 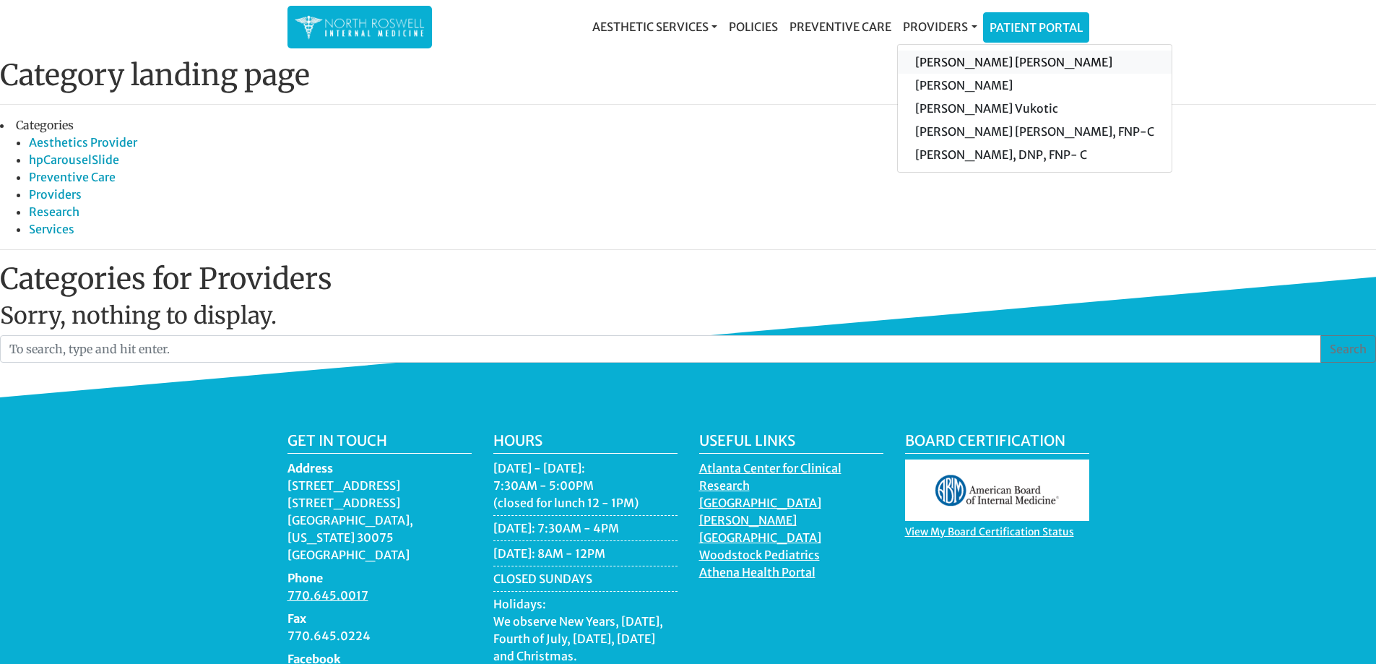 I want to click on h5: Get in touch, so click(x=379, y=443).